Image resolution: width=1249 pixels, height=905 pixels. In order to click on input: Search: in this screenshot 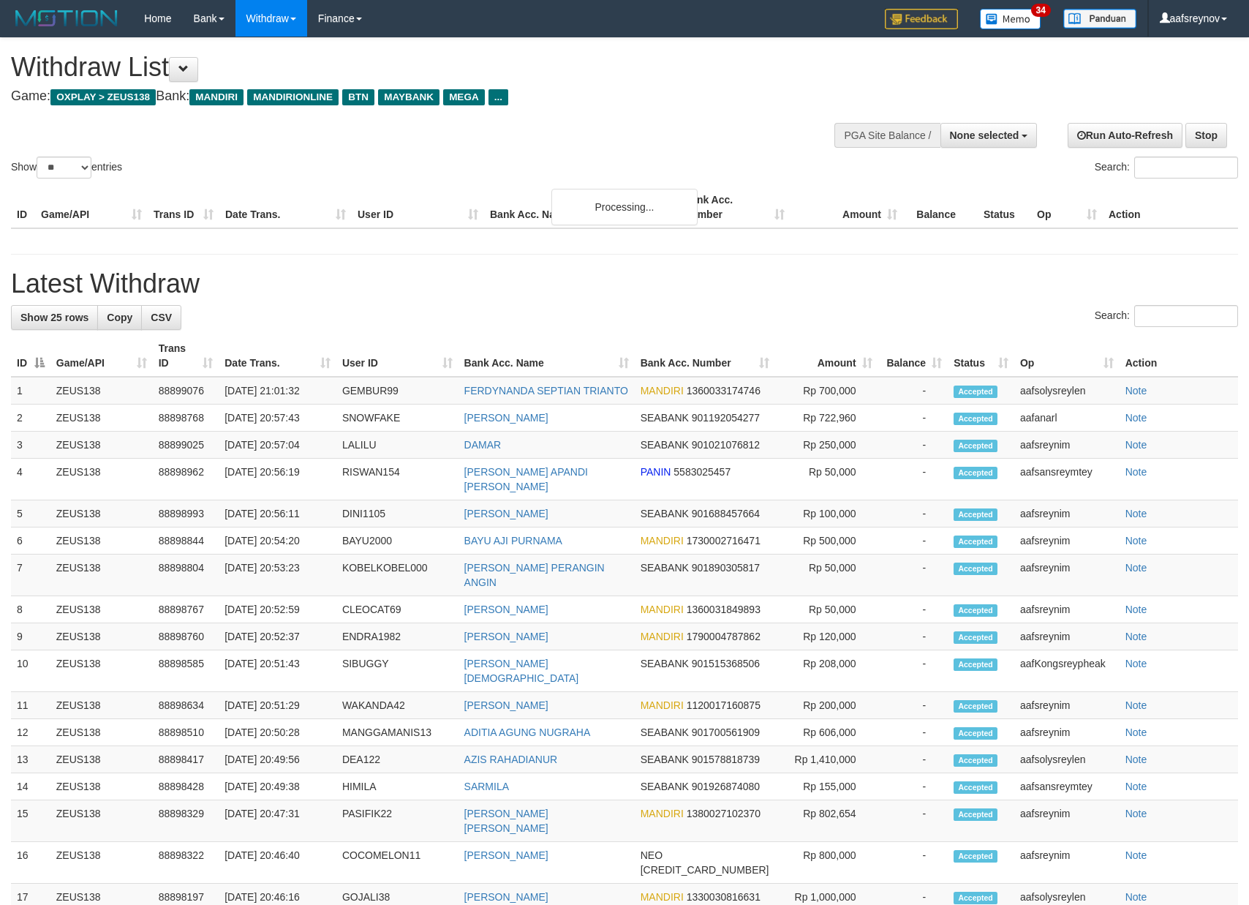, I will do `click(1186, 167)`.